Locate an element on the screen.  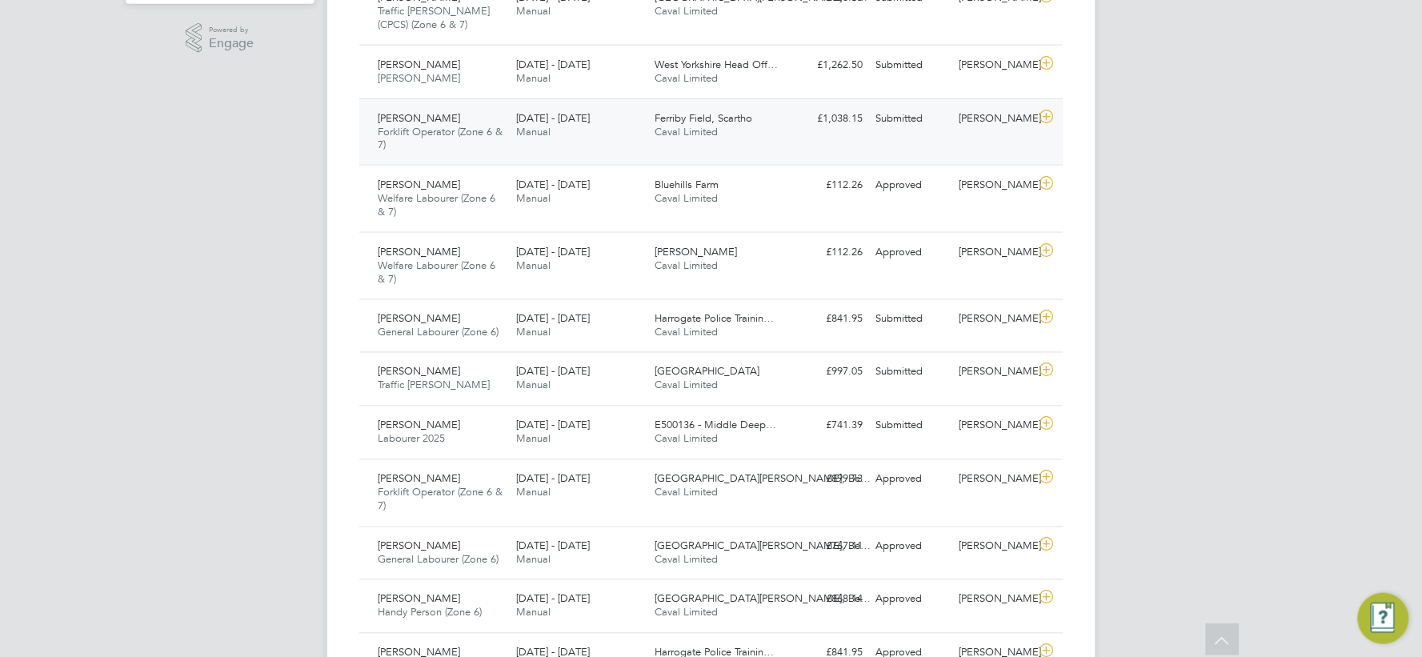
span: E500136 - Middle Deep… is located at coordinates (715, 425).